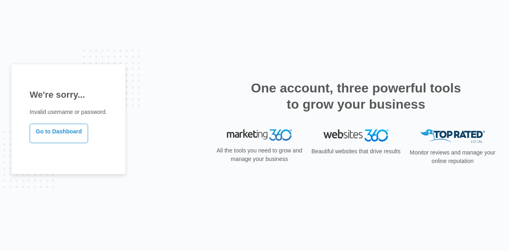 The height and width of the screenshot is (251, 509). What do you see at coordinates (356, 135) in the screenshot?
I see `img: Websites 360` at bounding box center [356, 135].